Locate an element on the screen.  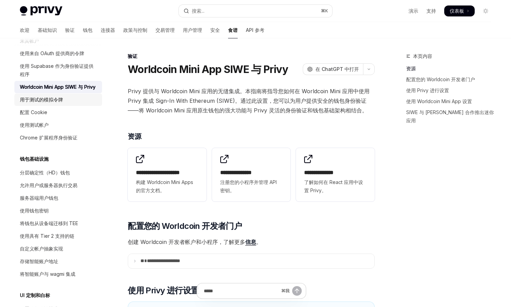
font: 分层确定性（HD）钱包 is located at coordinates (45, 172).